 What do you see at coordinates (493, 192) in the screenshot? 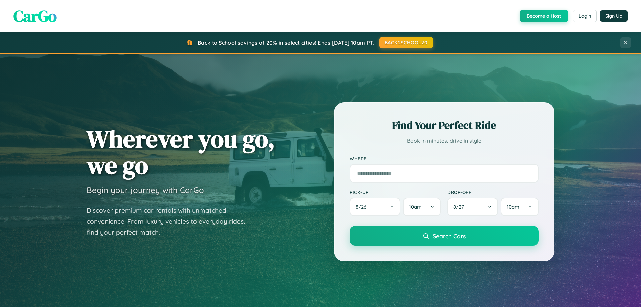
I see `label: Drop-off` at bounding box center [493, 192].